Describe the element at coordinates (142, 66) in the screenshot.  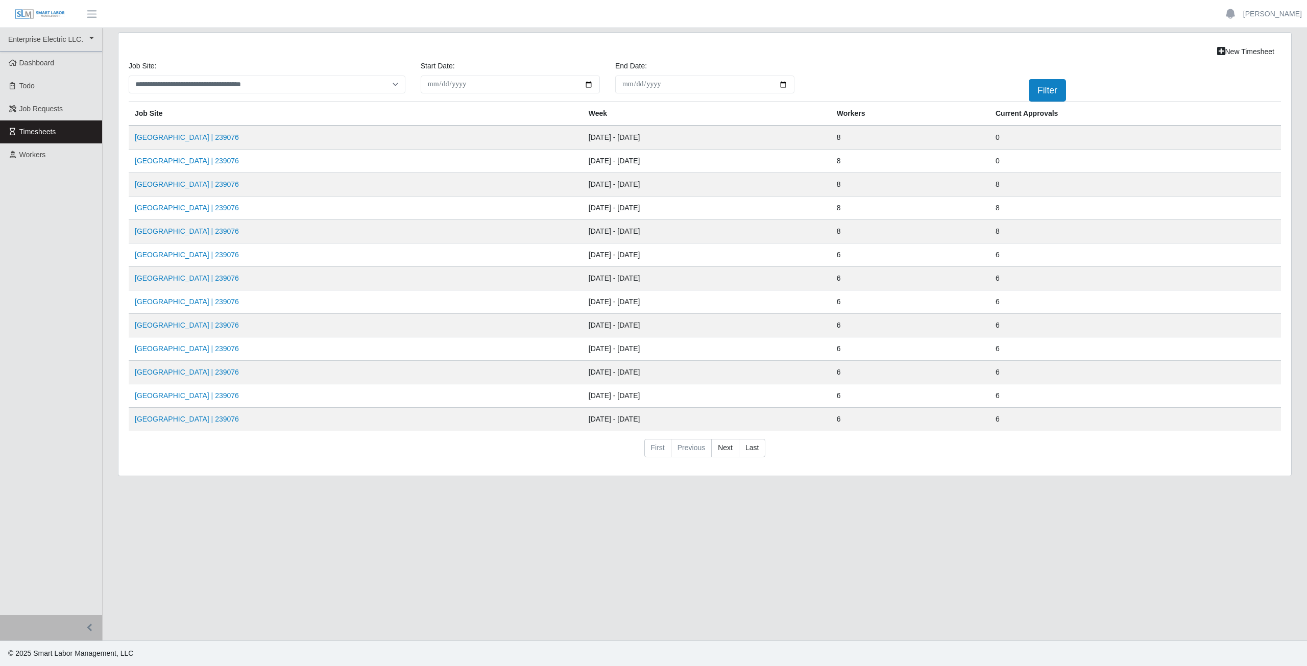
I see `label: job site:` at that location.